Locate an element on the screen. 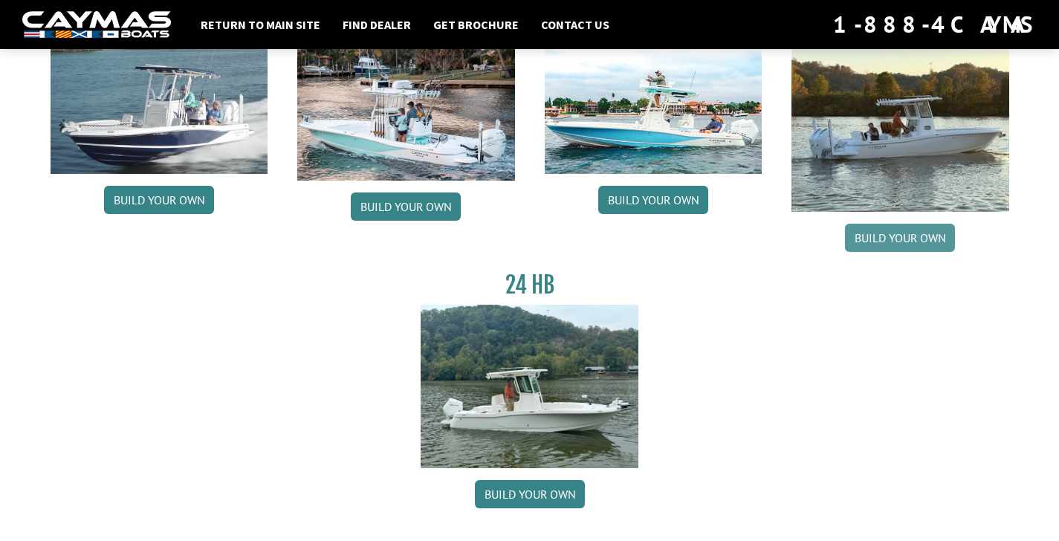  a: Contact Us is located at coordinates (575, 25).